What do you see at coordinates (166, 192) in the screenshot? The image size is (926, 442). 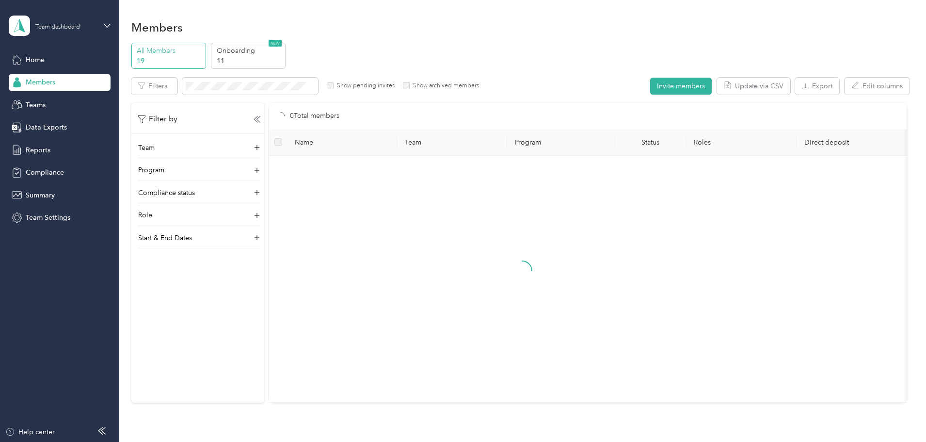 I see `p: Compliance status` at bounding box center [166, 192].